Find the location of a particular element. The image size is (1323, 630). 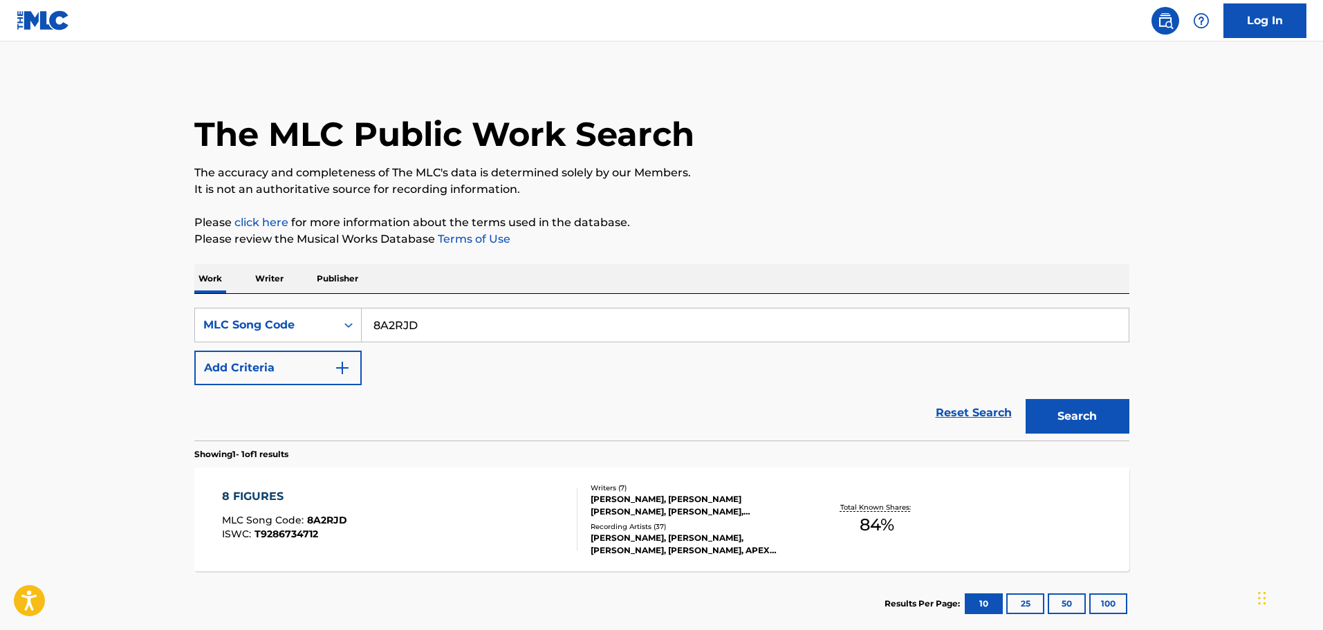

span: 84 % is located at coordinates (877, 525).